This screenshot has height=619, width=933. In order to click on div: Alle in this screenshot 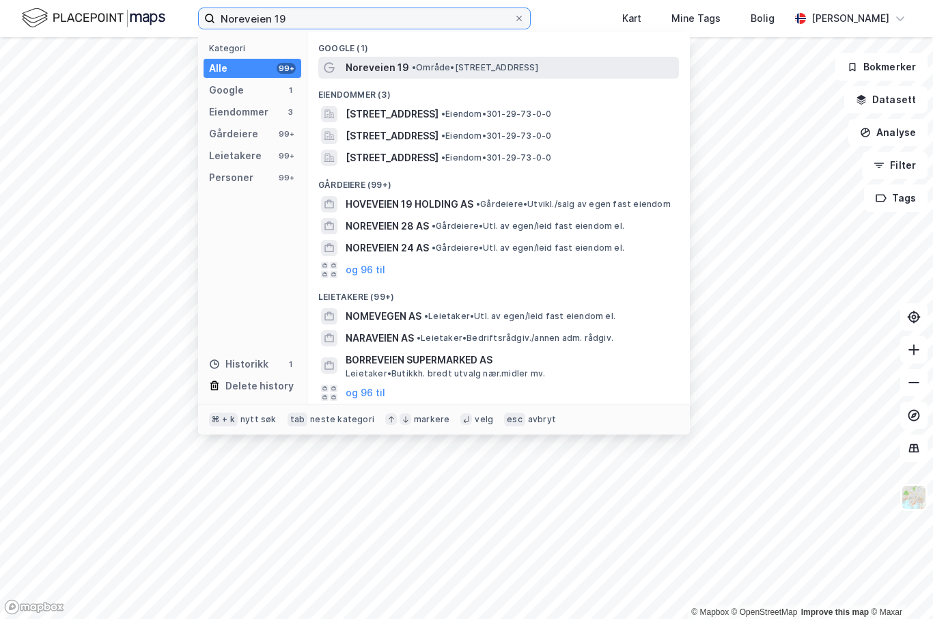, I will do `click(218, 68)`.